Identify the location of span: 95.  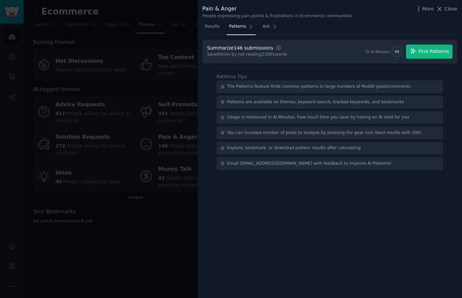
(397, 52).